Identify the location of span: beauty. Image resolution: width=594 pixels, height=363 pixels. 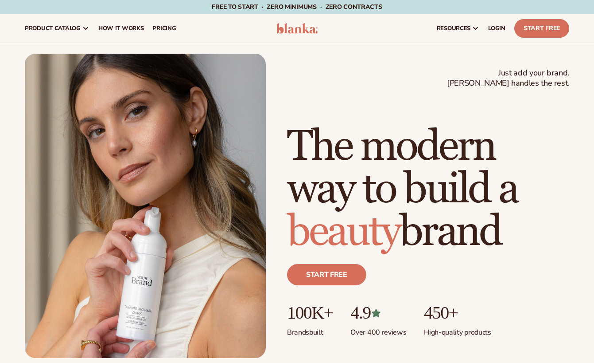
(343, 231).